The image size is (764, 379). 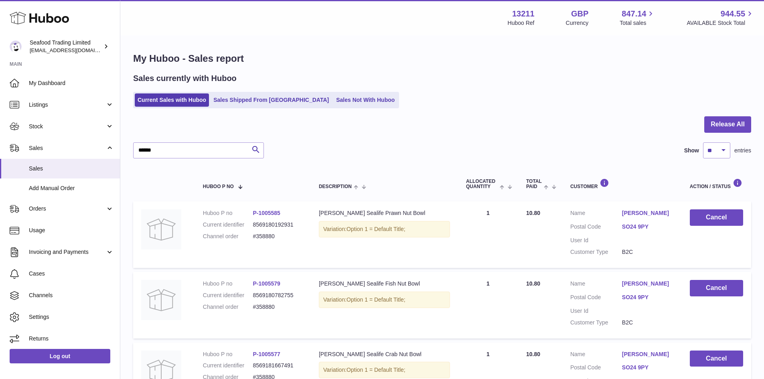 What do you see at coordinates (577, 23) in the screenshot?
I see `div: Currency` at bounding box center [577, 23].